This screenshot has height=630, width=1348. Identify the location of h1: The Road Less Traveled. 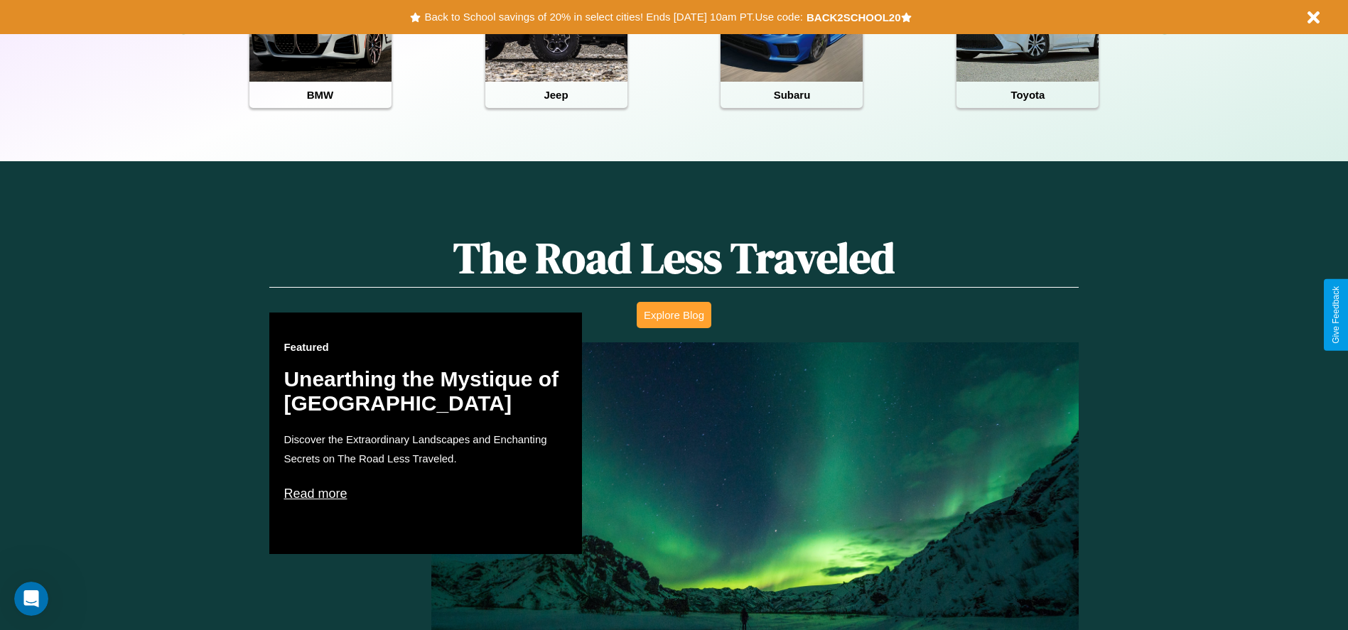
(674, 258).